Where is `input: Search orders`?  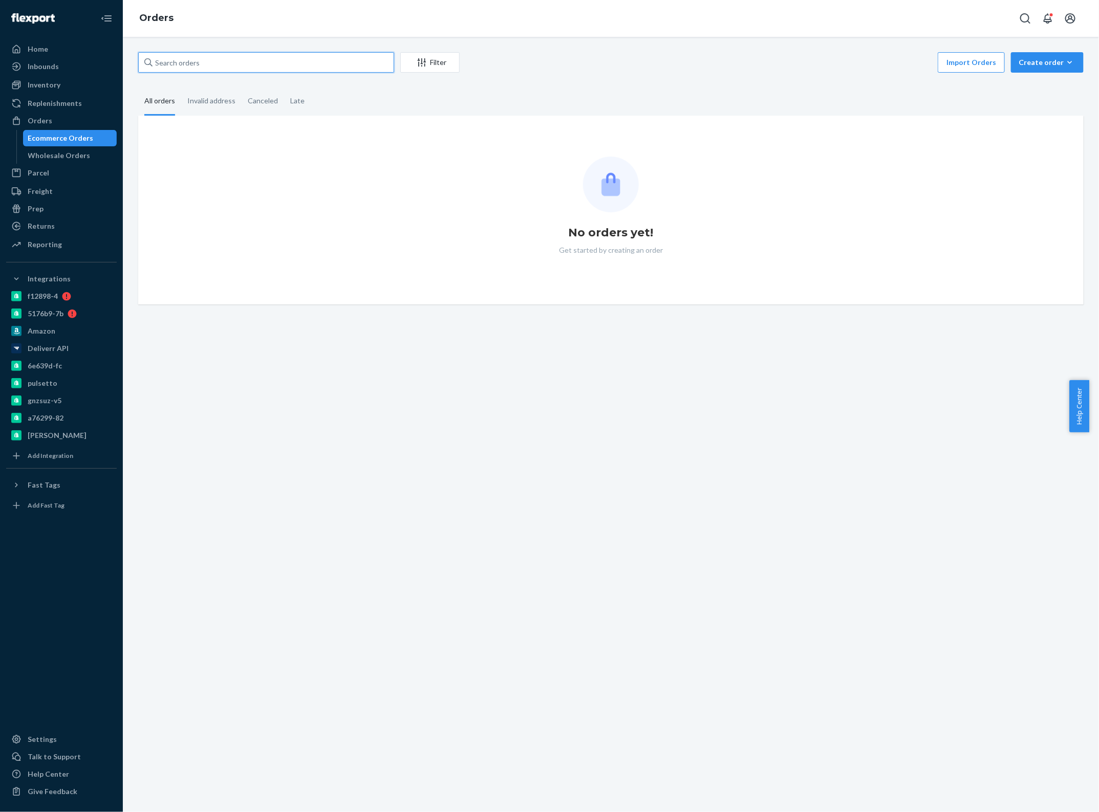 input: Search orders is located at coordinates (266, 62).